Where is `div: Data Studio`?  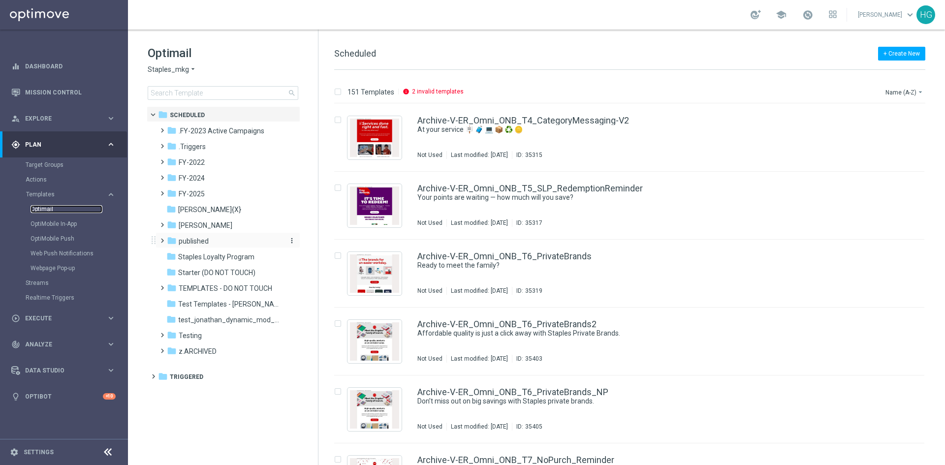 div: Data Studio is located at coordinates (59, 371).